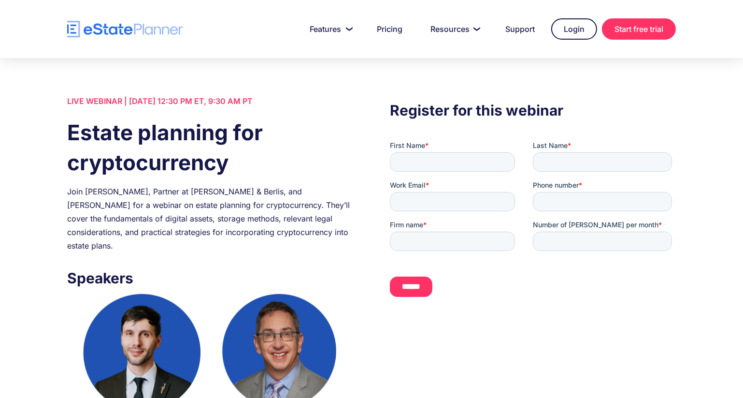  I want to click on a: Pricing, so click(389, 29).